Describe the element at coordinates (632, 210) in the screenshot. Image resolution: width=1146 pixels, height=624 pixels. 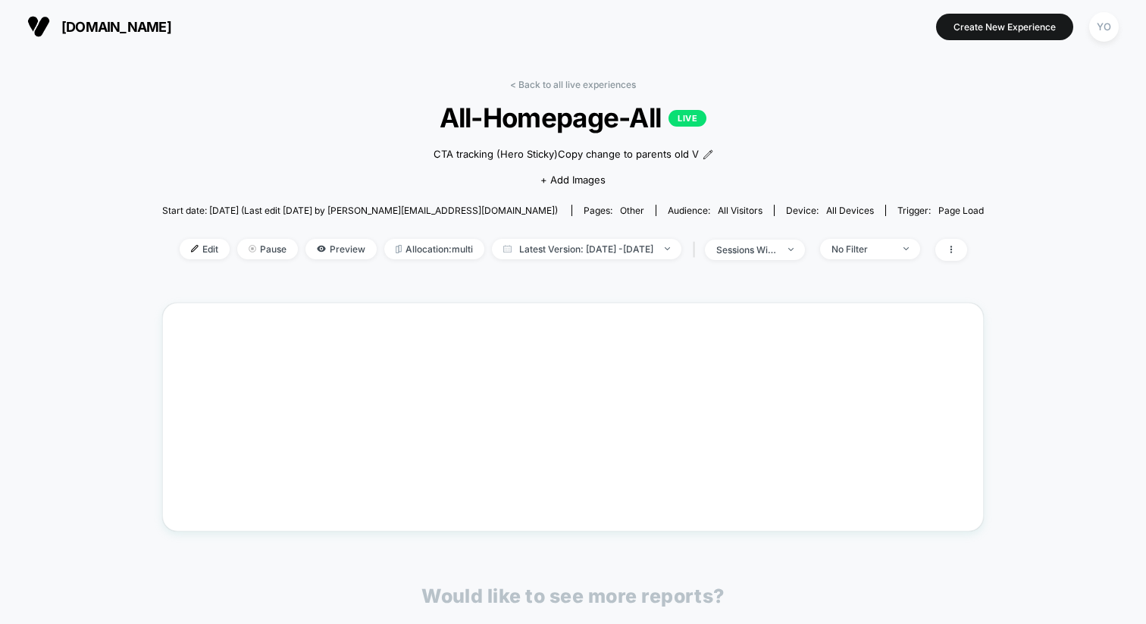
I see `span: other` at that location.